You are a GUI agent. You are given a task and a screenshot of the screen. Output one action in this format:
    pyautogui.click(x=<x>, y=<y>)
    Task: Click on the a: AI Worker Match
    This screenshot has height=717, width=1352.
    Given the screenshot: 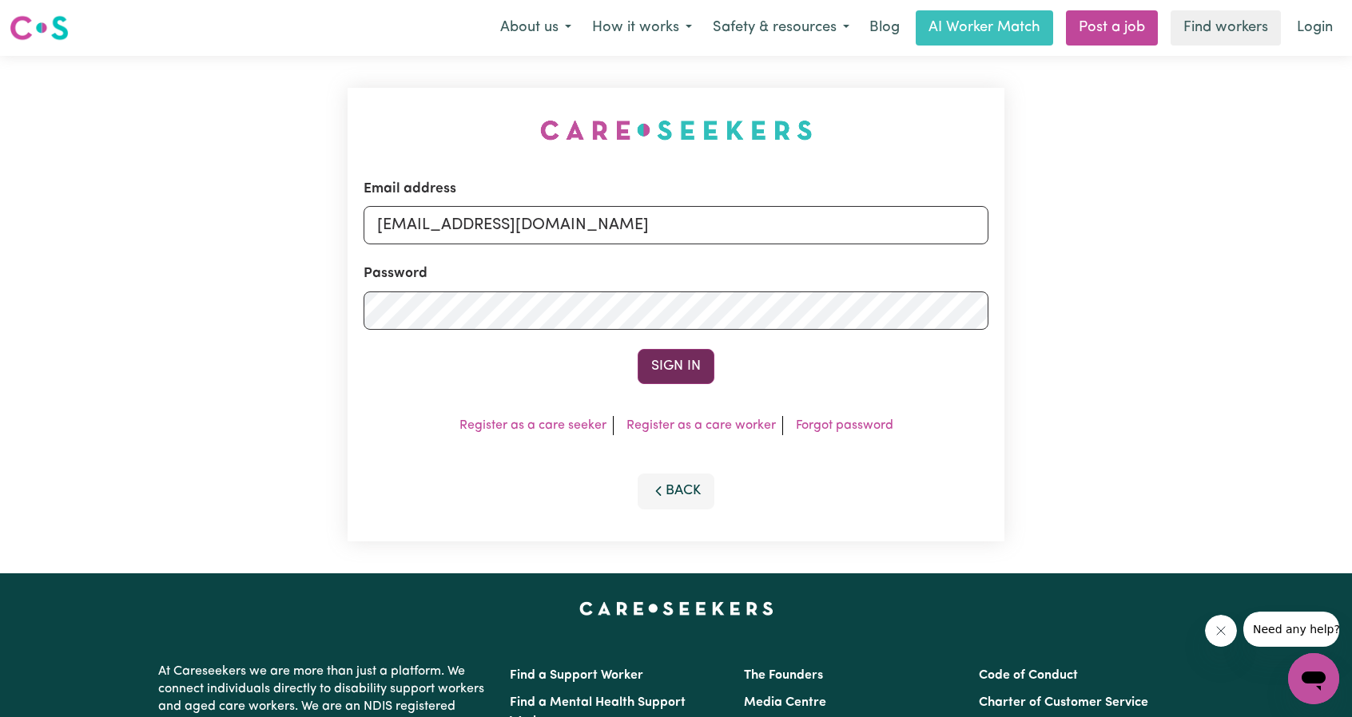 What is the action you would take?
    pyautogui.click(x=984, y=28)
    